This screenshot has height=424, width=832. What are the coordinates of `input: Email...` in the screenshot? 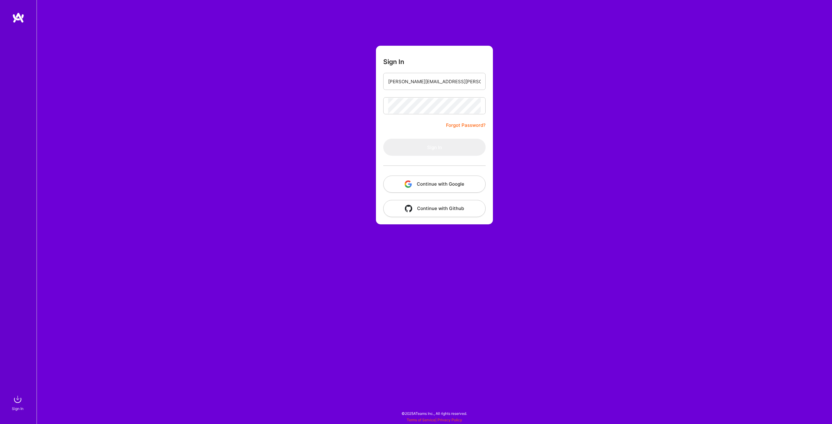 It's located at (434, 81).